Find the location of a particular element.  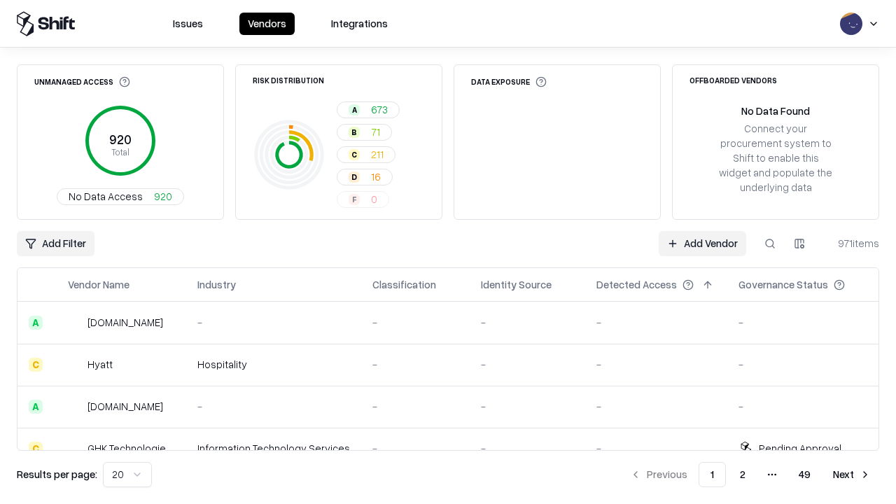

div: Offboarded Vendors is located at coordinates (733, 80).